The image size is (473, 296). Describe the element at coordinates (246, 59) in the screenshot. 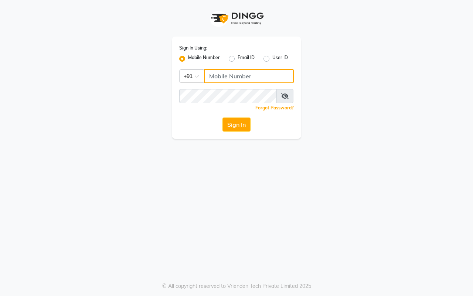

I see `label: Email ID` at that location.